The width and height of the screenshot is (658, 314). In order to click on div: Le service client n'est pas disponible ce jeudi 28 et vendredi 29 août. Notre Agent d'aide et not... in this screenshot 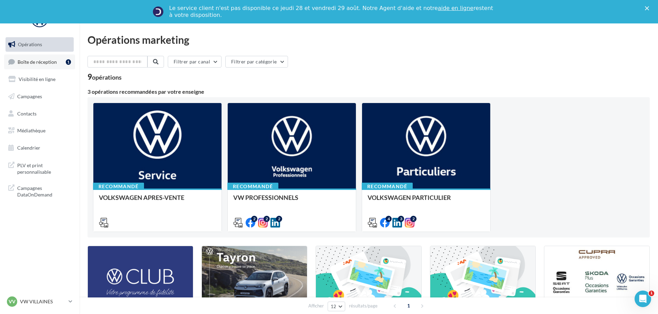, I will do `click(332, 12)`.